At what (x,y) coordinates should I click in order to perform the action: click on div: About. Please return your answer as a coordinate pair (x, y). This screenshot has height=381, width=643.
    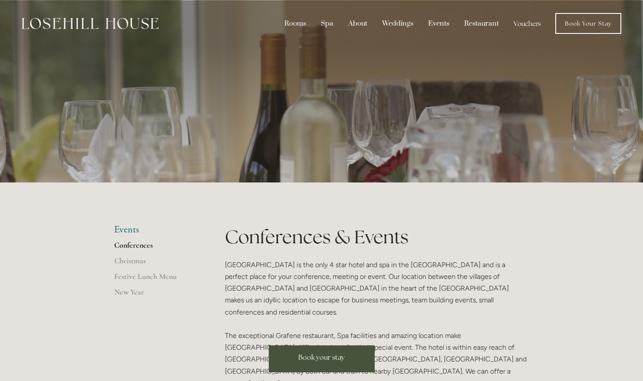
    Looking at the image, I should click on (358, 23).